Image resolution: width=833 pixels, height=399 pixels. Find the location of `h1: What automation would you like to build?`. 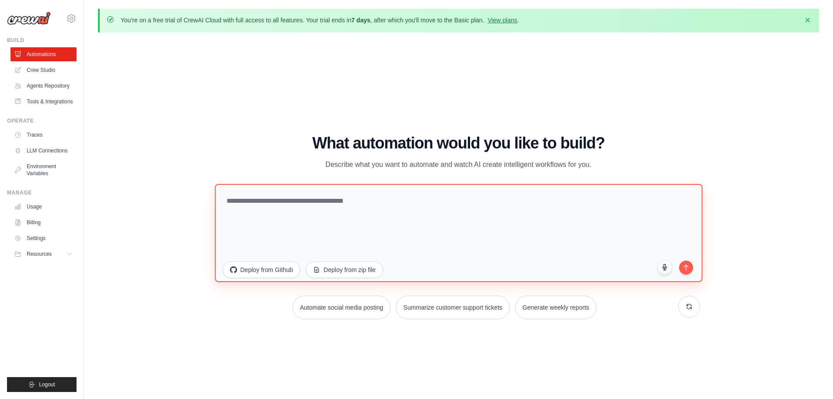

h1: What automation would you like to build? is located at coordinates (459, 143).